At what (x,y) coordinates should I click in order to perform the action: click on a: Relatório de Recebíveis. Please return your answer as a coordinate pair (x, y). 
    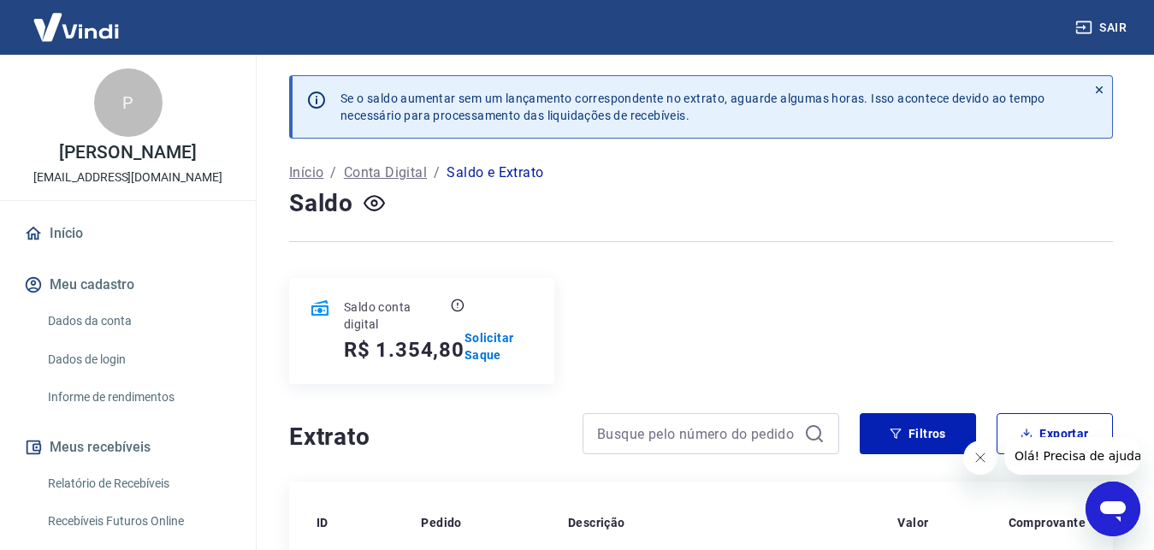
    Looking at the image, I should click on (138, 483).